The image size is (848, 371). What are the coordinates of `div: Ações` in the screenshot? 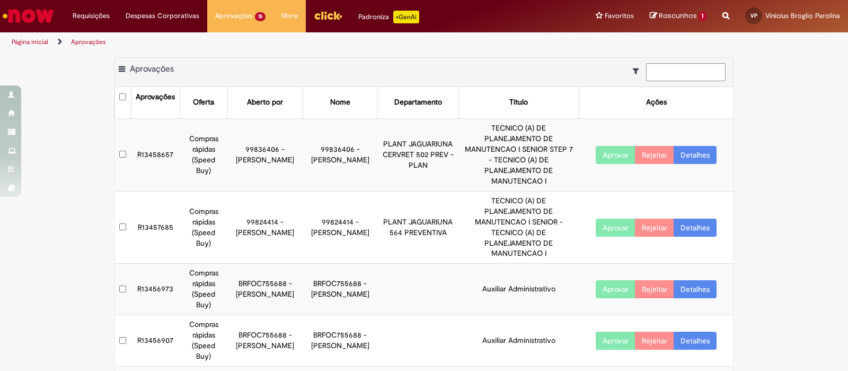 It's located at (656, 102).